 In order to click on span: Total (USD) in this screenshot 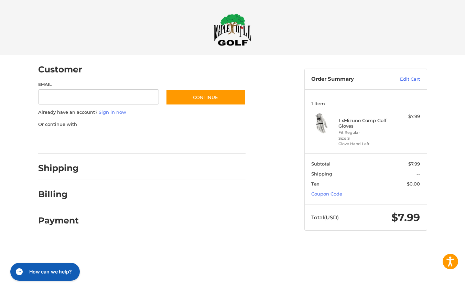, I will do `click(325, 217)`.